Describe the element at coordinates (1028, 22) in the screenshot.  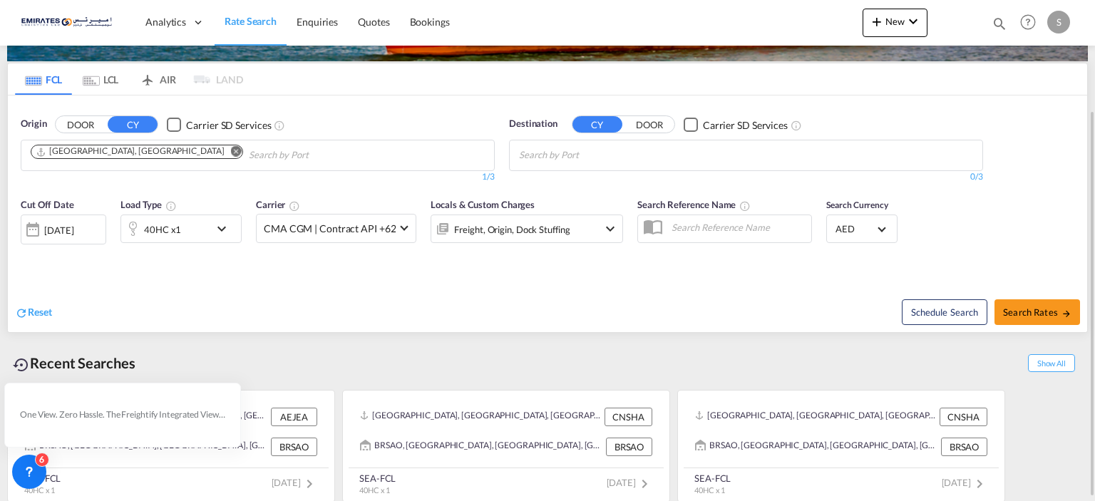
I see `span: Help` at that location.